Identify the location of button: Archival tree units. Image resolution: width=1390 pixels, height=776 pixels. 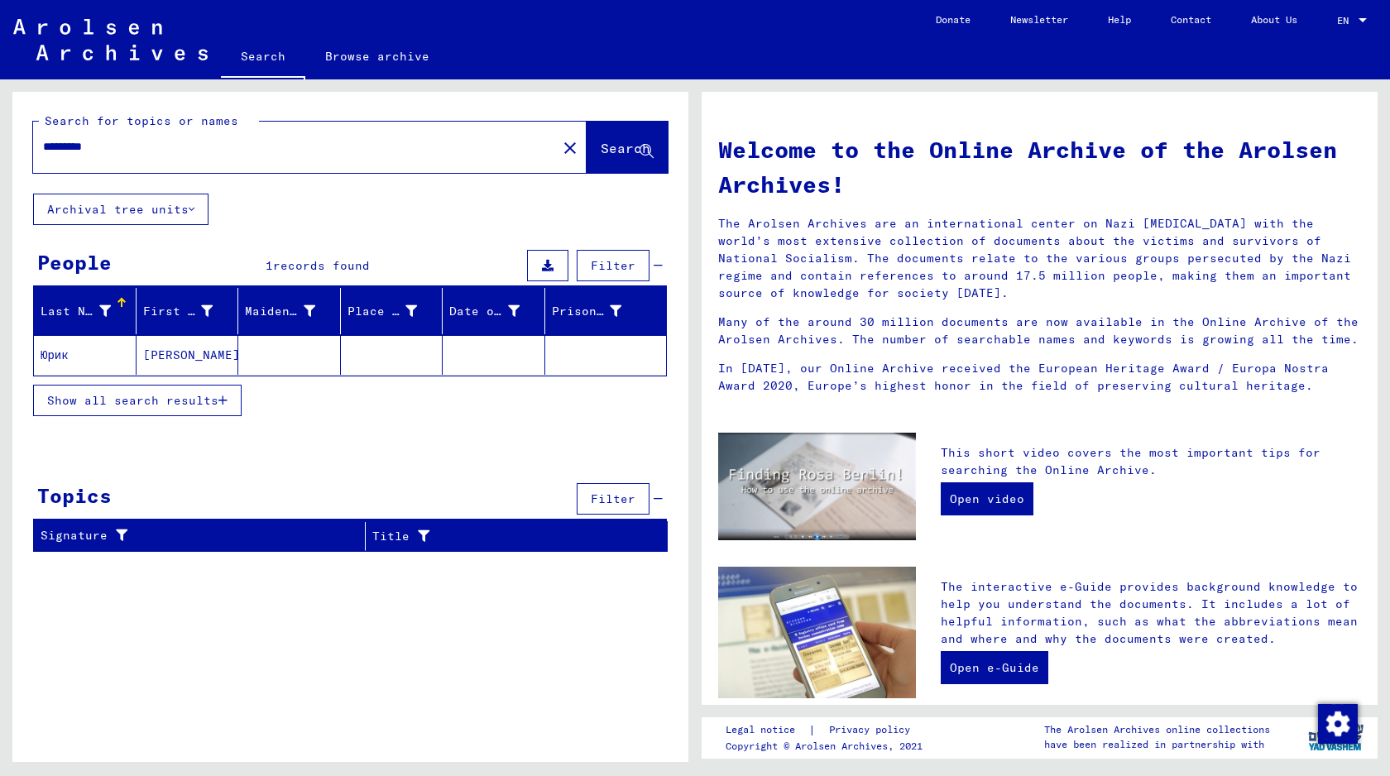
(121, 209).